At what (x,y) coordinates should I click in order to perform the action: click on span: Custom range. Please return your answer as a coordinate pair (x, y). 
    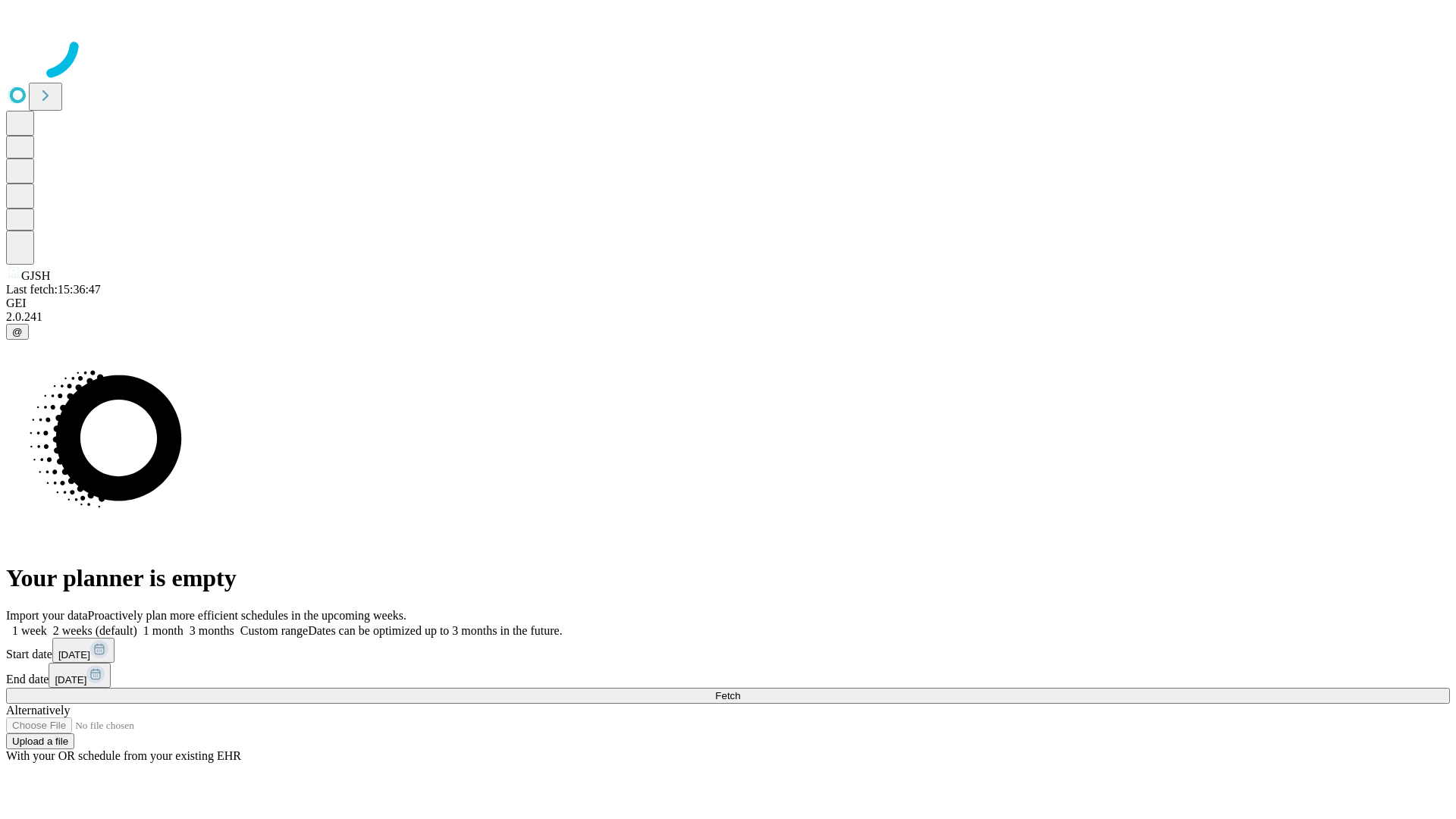
    Looking at the image, I should click on (274, 630).